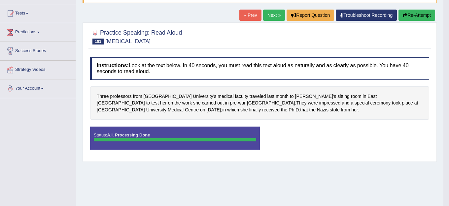 Image resolution: width=449 pixels, height=206 pixels. Describe the element at coordinates (38, 88) in the screenshot. I see `a: Your Account` at that location.